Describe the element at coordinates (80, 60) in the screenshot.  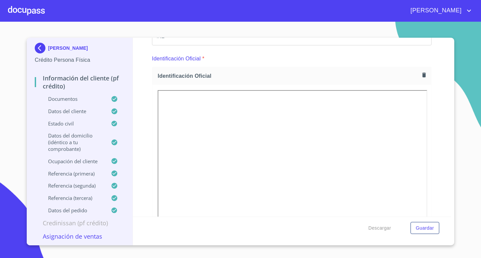
I see `p: Crédito Persona Física` at that location.